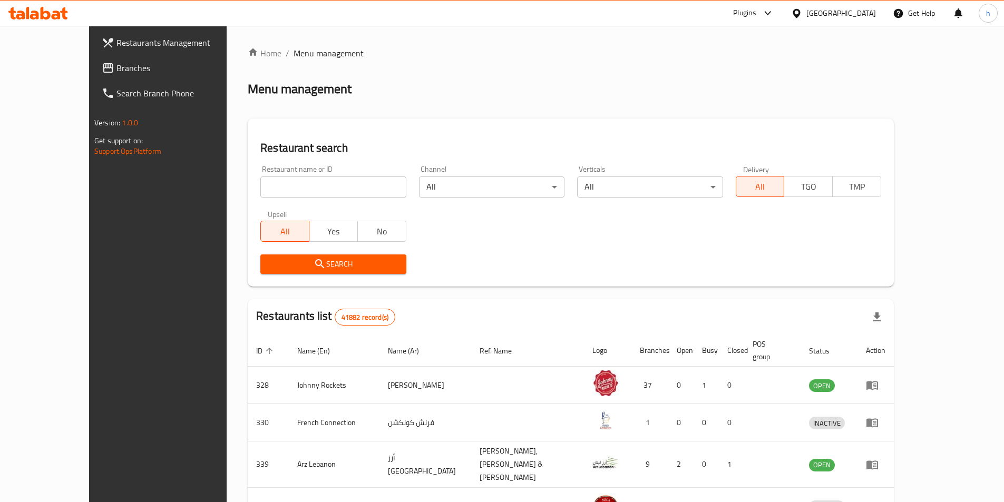 The width and height of the screenshot is (1004, 502). I want to click on div: Export file, so click(877, 317).